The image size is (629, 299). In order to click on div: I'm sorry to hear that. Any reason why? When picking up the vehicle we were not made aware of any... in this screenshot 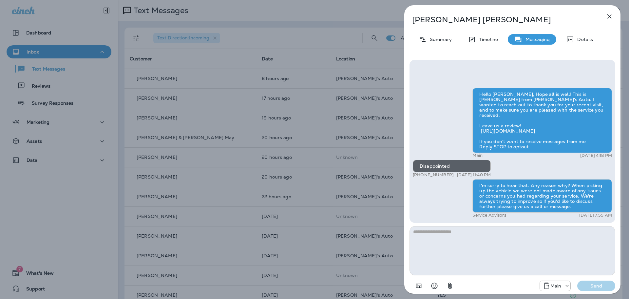, I will do `click(542, 196)`.